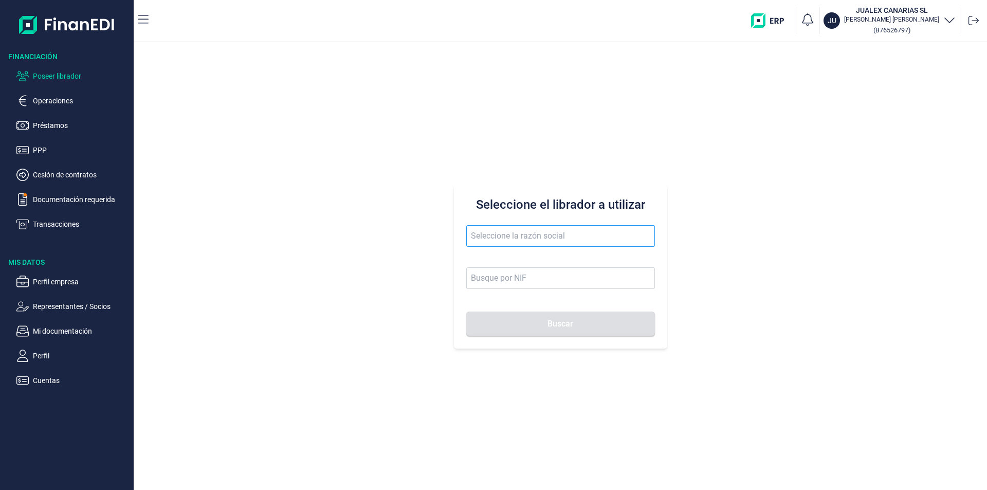  What do you see at coordinates (81, 199) in the screenshot?
I see `p: Documentación requerida` at bounding box center [81, 199].